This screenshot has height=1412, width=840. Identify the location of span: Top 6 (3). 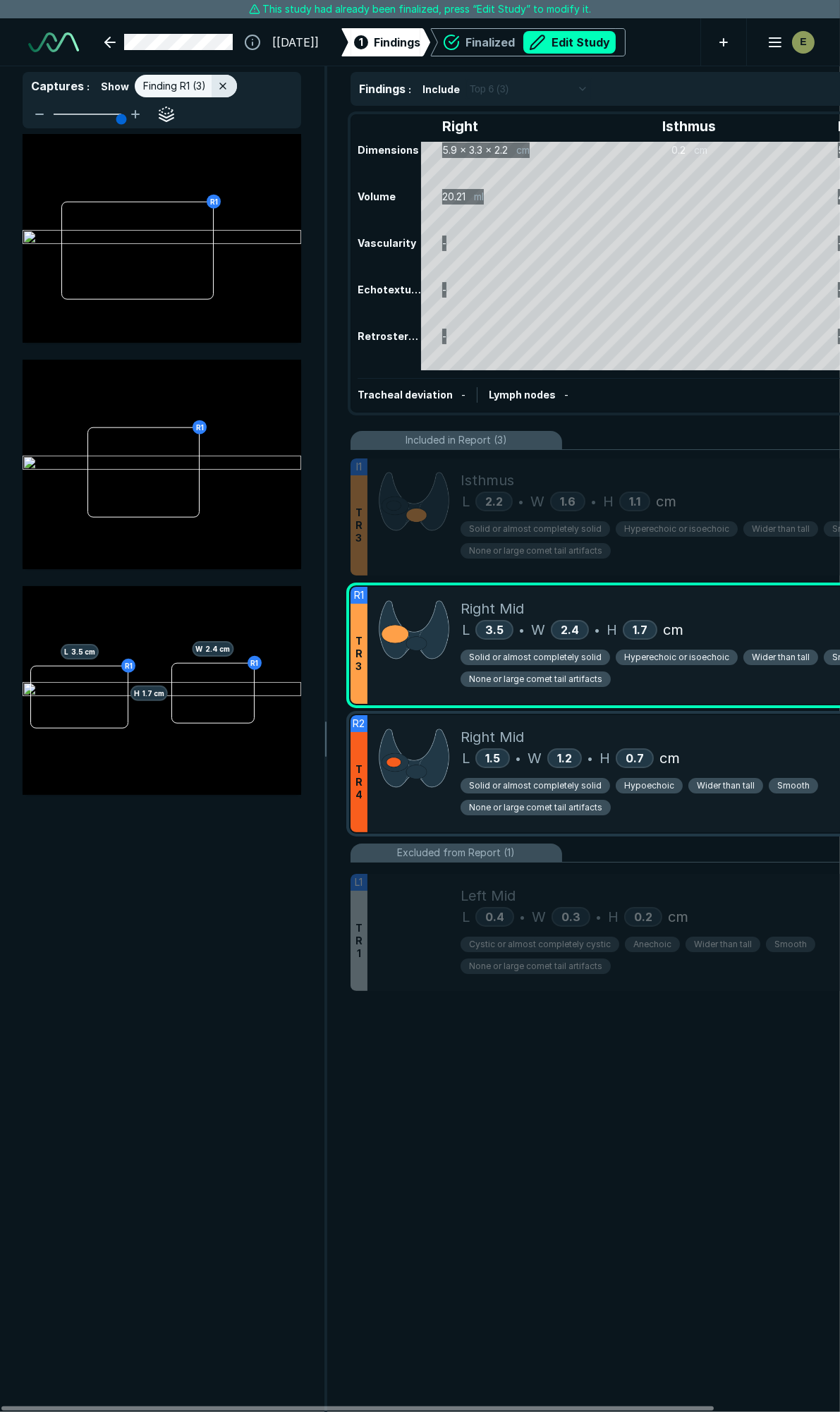
(489, 89).